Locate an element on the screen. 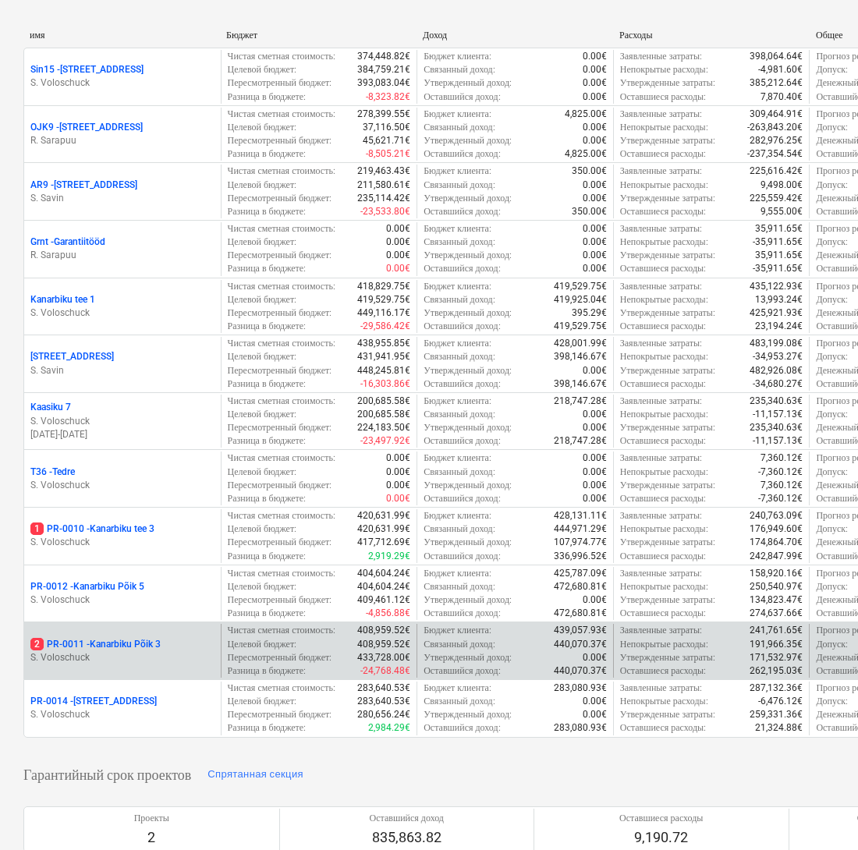  div: 2PR-0011 -Kanarbiku Põik 3S. Voloschuck is located at coordinates (122, 651).